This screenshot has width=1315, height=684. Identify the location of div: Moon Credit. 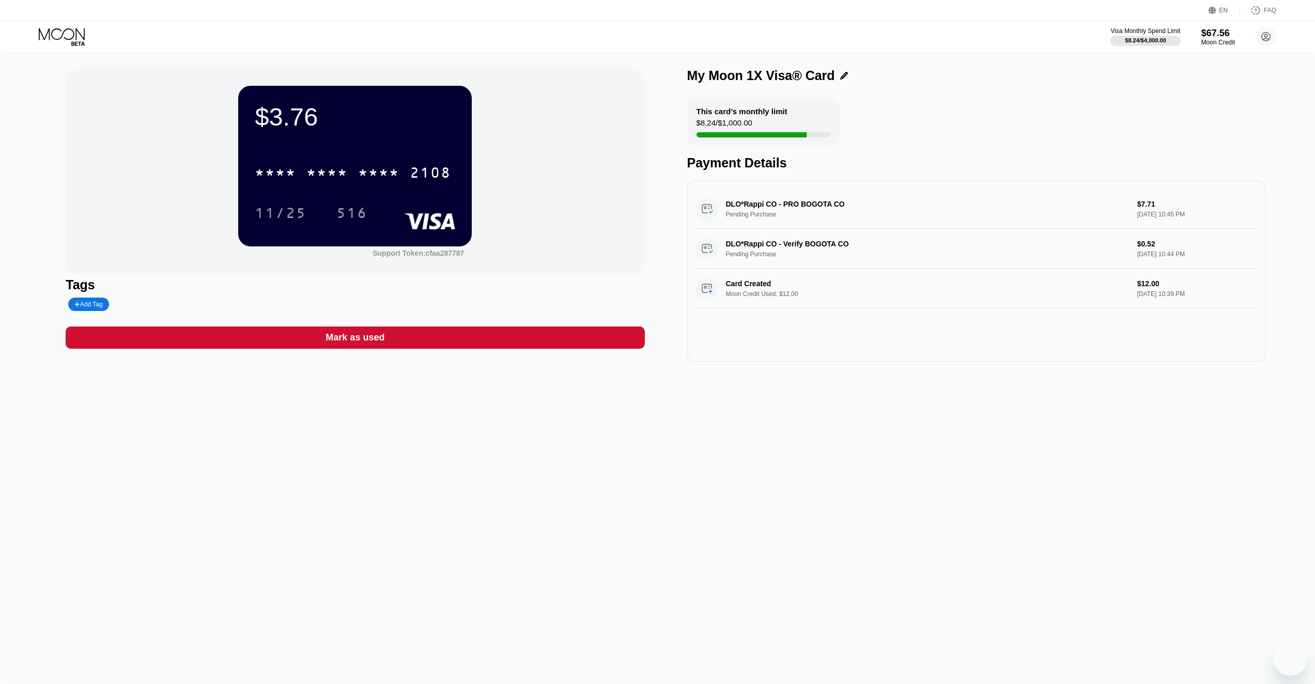
(1218, 42).